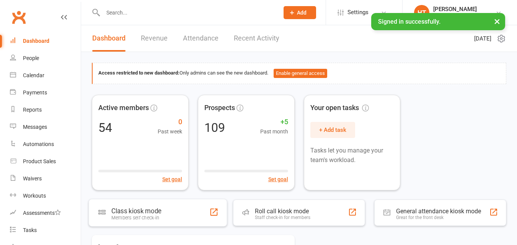  What do you see at coordinates (34, 196) in the screenshot?
I see `div: Workouts` at bounding box center [34, 196].